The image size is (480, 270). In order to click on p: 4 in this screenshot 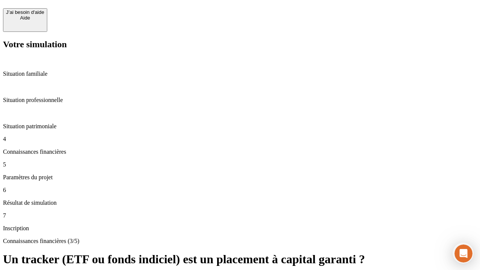, I will do `click(240, 139)`.